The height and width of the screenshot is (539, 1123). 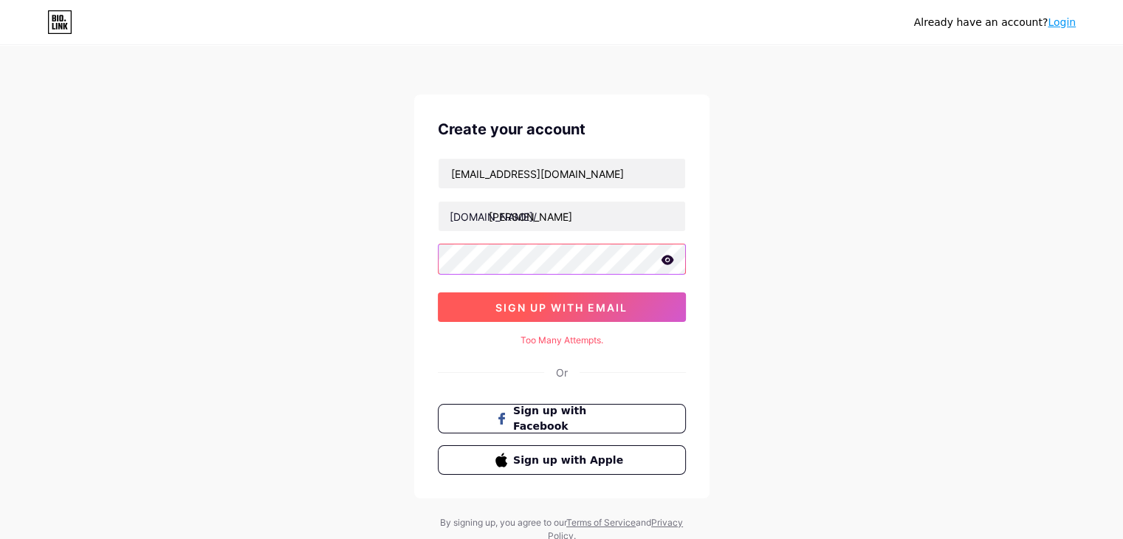 What do you see at coordinates (561, 307) in the screenshot?
I see `span: sign up with email` at bounding box center [561, 307].